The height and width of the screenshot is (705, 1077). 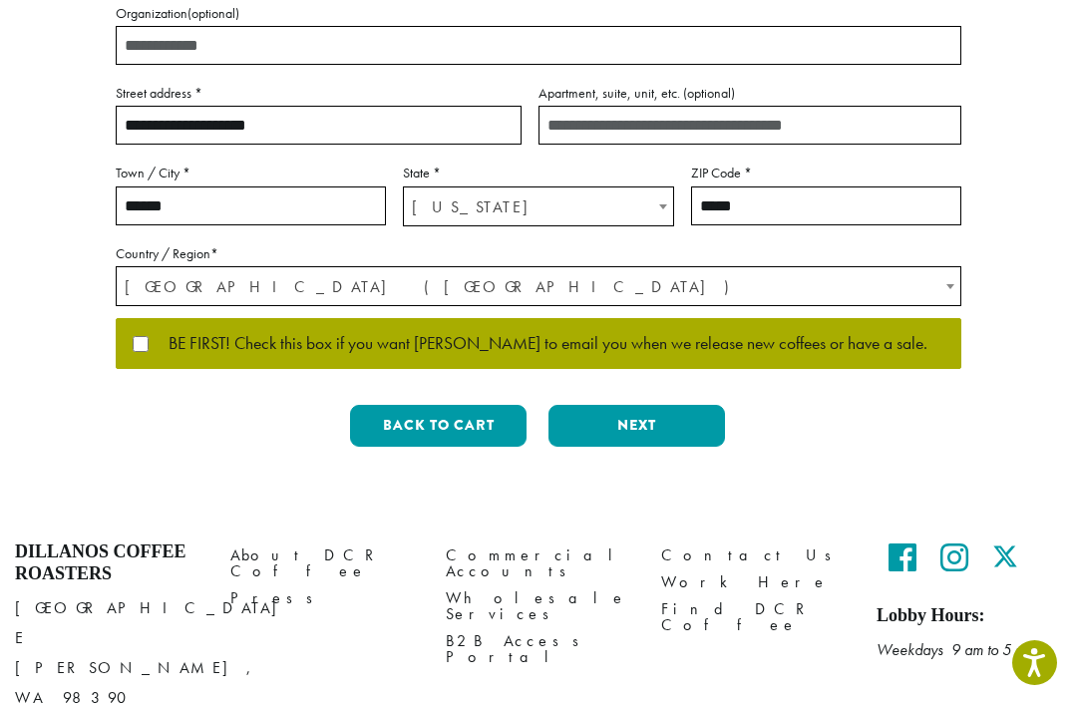 I want to click on label: ZIP Code, so click(x=826, y=173).